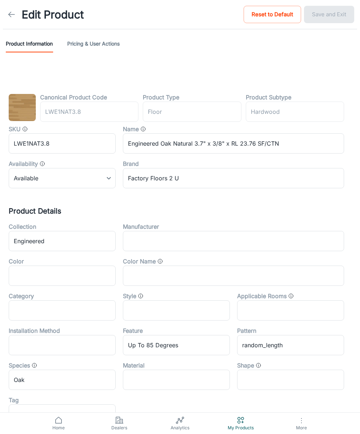 This screenshot has width=360, height=434. What do you see at coordinates (139, 261) in the screenshot?
I see `label: Color Name` at bounding box center [139, 261].